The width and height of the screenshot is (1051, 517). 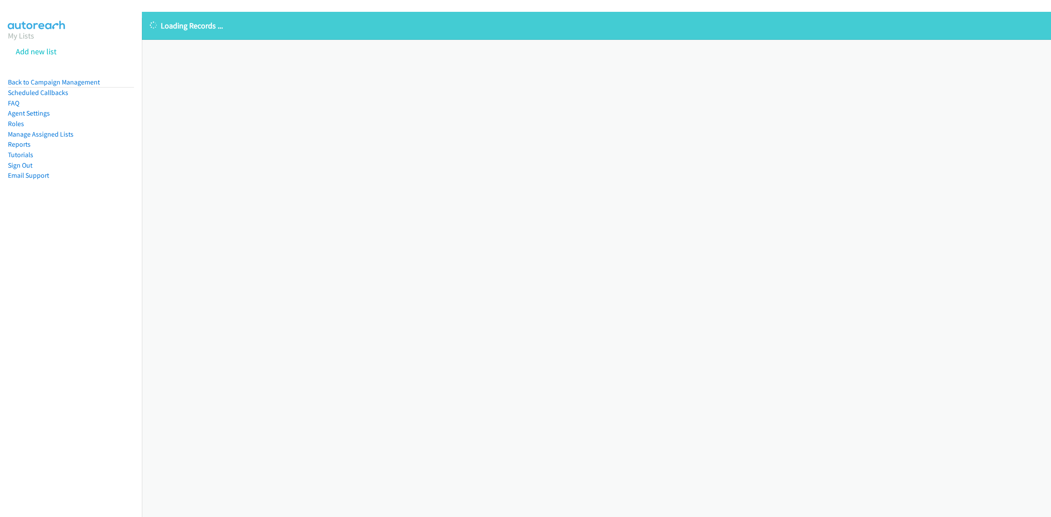 I want to click on a: FAQ, so click(x=14, y=103).